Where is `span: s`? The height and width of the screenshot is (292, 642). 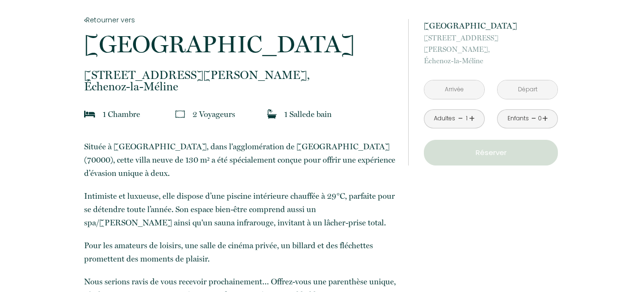 span: s is located at coordinates (233, 114).